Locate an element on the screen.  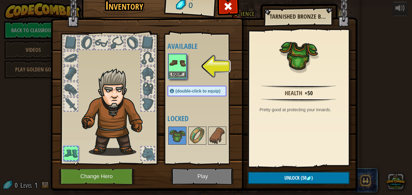
button: Change Hero is located at coordinates (98, 177).